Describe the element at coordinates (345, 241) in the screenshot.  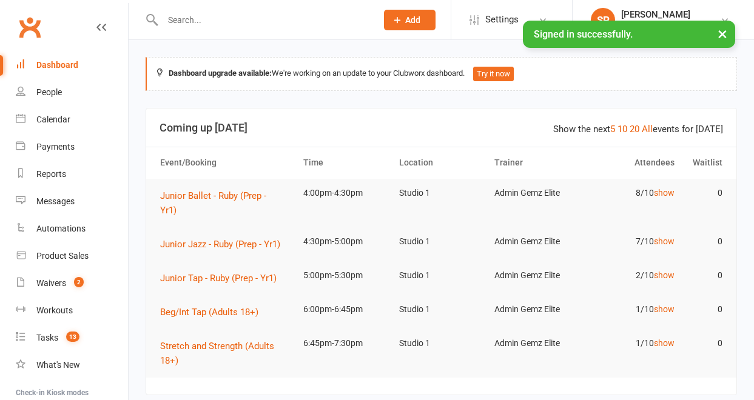
I see `td: 4:30pm-5:00pm` at that location.